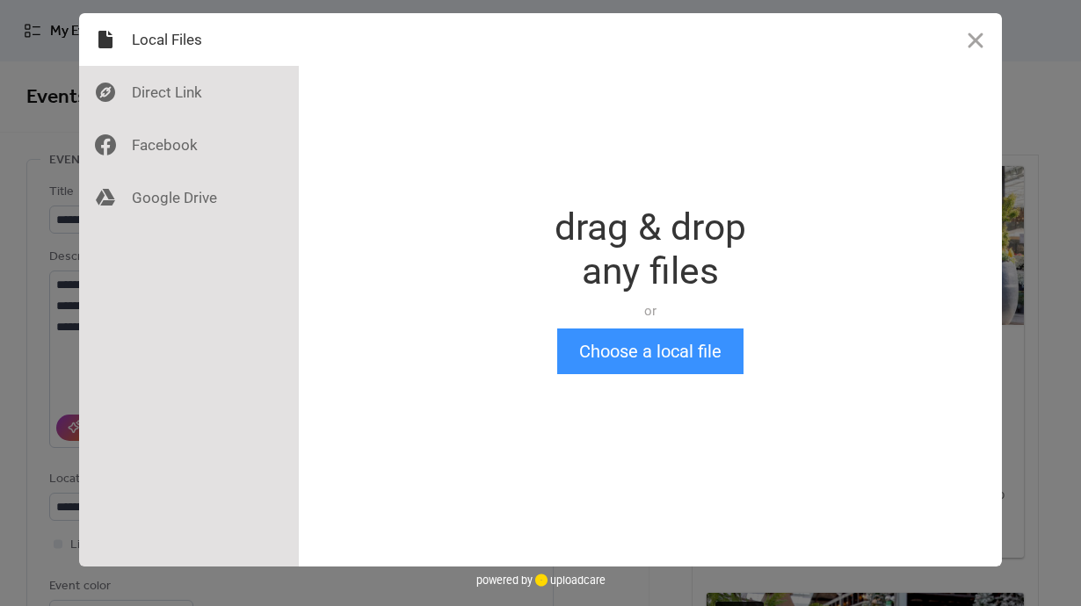  What do you see at coordinates (189, 40) in the screenshot?
I see `div: Local Files` at bounding box center [189, 40].